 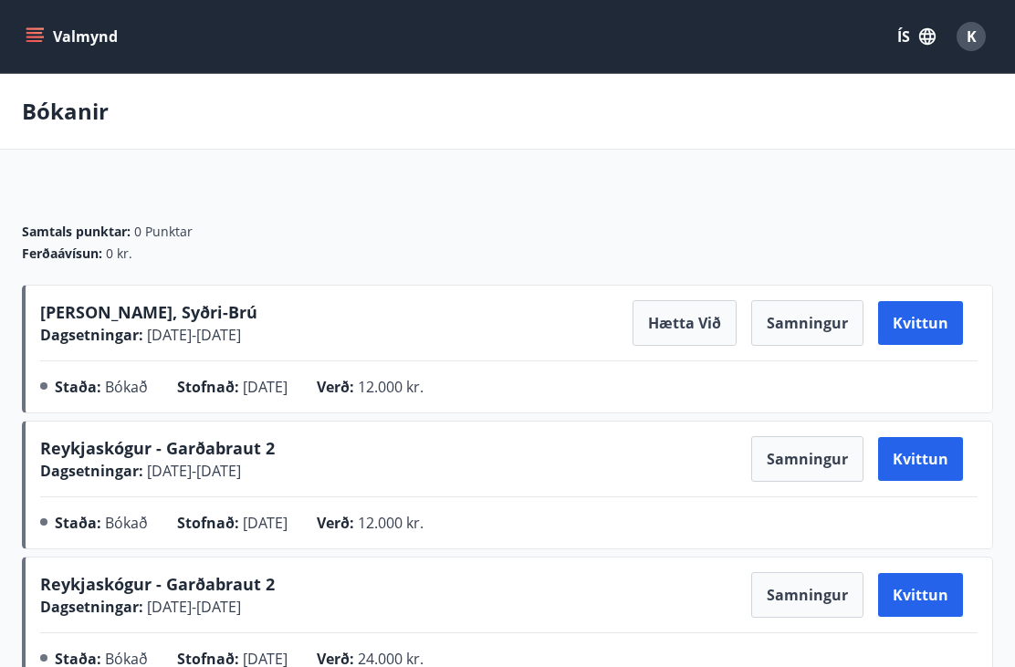 I want to click on span: Samtals punktar :, so click(x=76, y=232).